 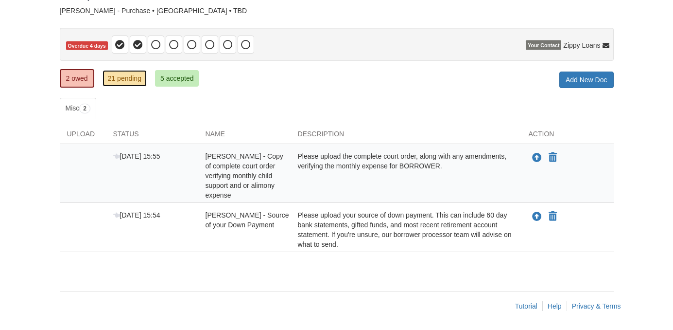 What do you see at coordinates (587, 80) in the screenshot?
I see `a: Add New Doc` at bounding box center [587, 80].